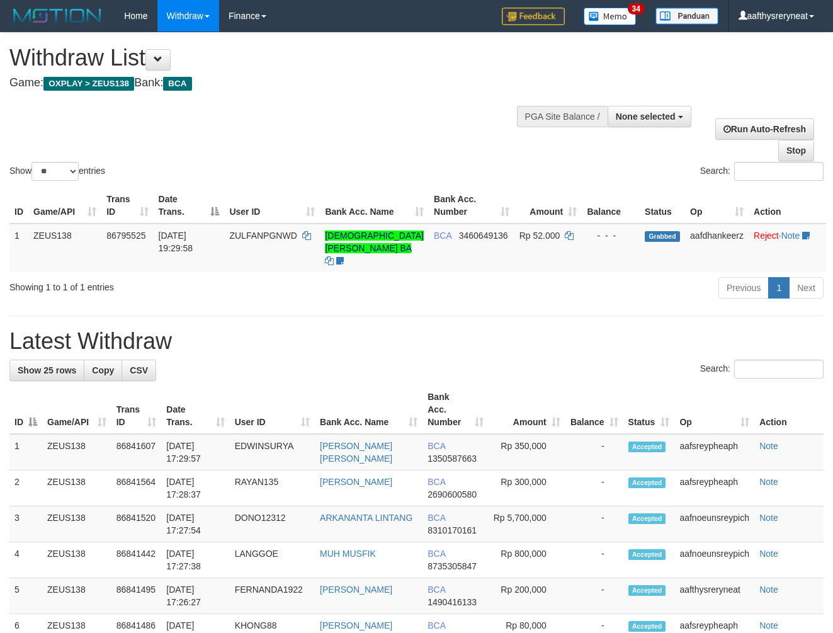  Describe the element at coordinates (611, 205) in the screenshot. I see `th: Balance` at that location.